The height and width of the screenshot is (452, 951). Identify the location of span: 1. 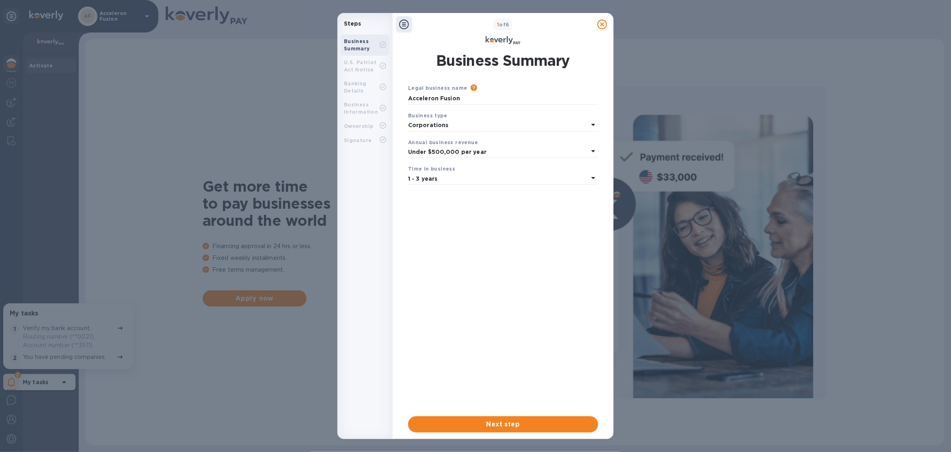
(498, 24).